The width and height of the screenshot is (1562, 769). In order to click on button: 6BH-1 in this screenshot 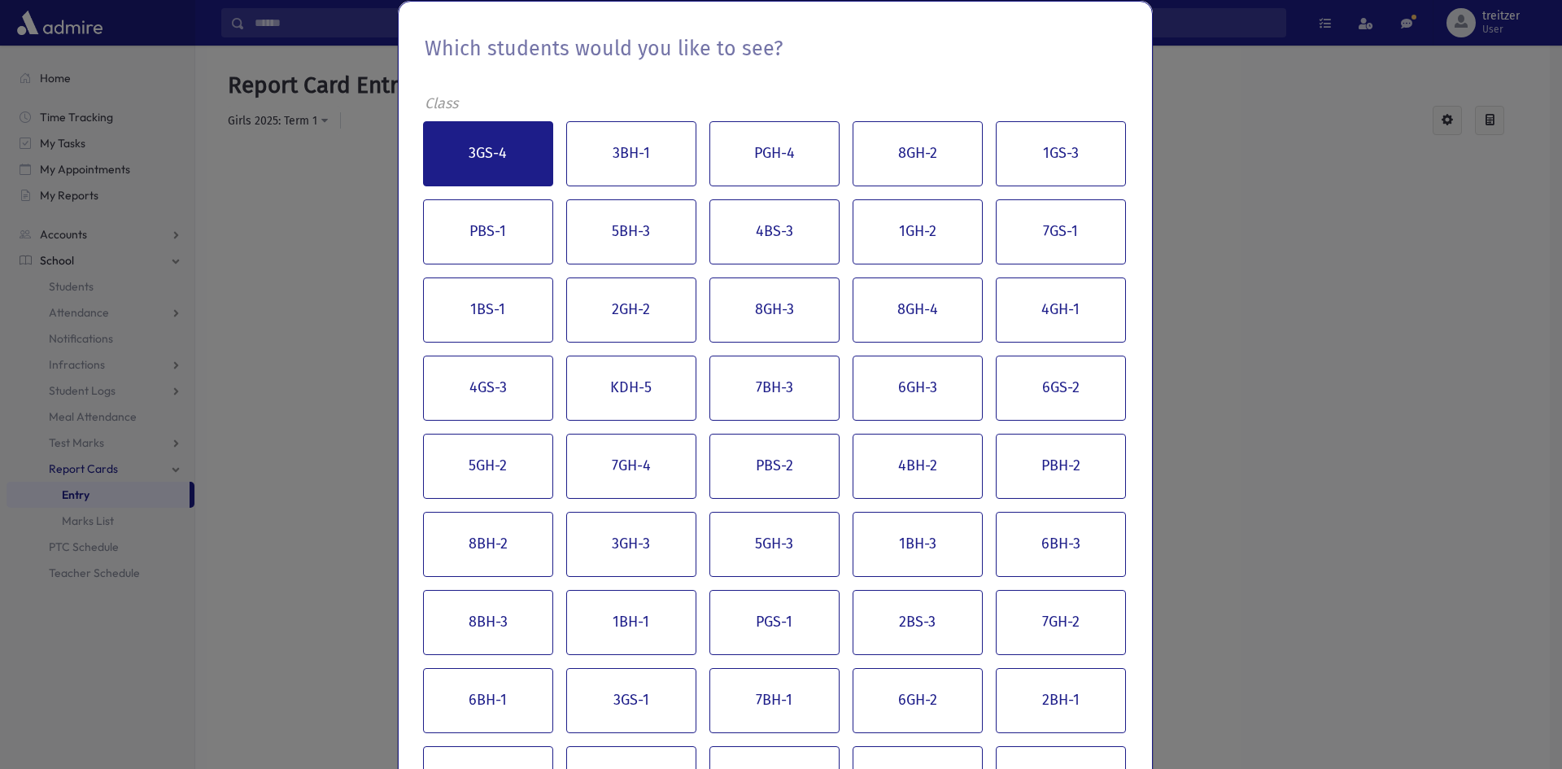, I will do `click(488, 700)`.